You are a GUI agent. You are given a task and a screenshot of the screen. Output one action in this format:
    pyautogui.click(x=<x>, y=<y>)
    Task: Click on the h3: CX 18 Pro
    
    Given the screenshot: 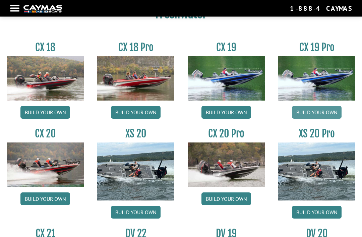 What is the action you would take?
    pyautogui.click(x=136, y=48)
    